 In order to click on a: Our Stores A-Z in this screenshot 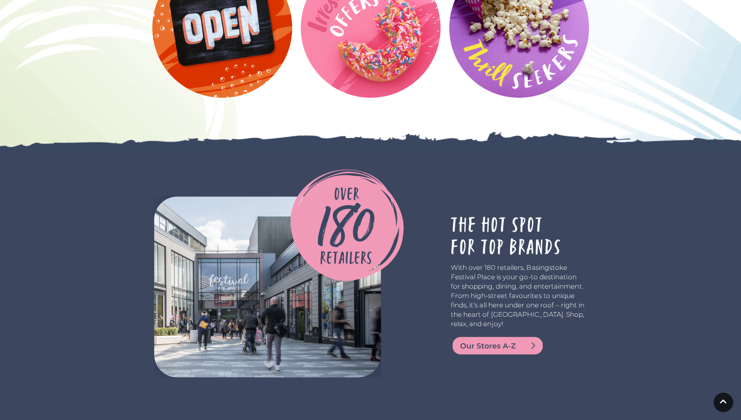, I will do `click(498, 345)`.